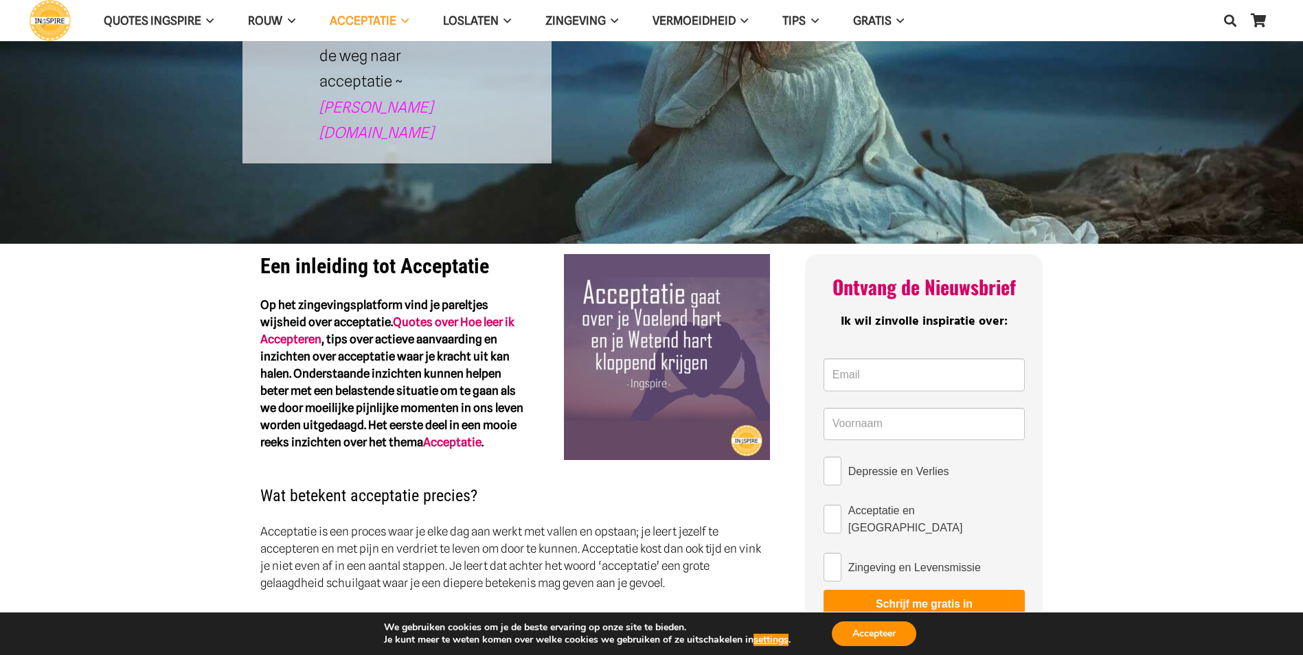 This screenshot has width=1303, height=655. What do you see at coordinates (582, 21) in the screenshot?
I see `a: ZingevingZingeving Menu` at bounding box center [582, 21].